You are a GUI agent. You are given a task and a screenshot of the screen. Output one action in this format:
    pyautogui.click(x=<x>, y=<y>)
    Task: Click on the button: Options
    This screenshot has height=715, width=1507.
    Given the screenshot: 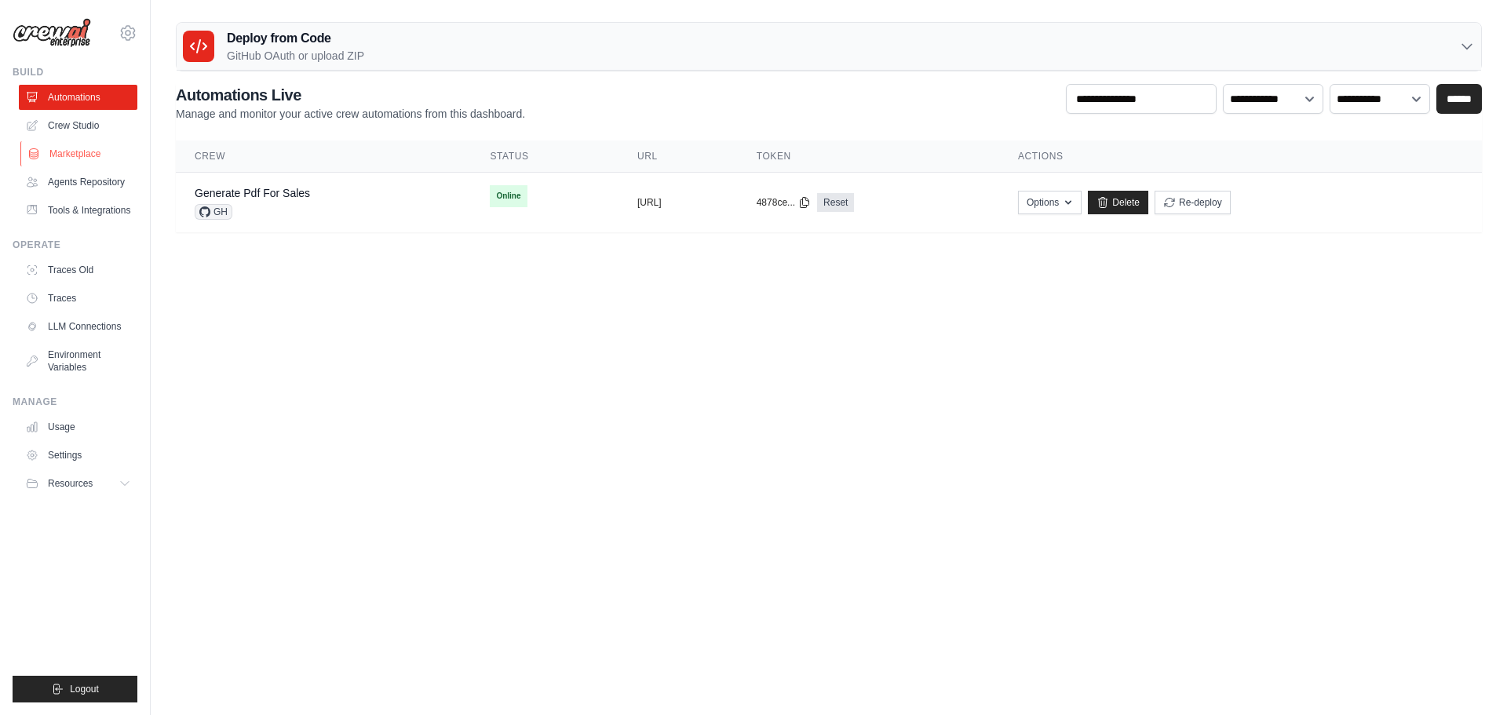 What is the action you would take?
    pyautogui.click(x=1049, y=203)
    